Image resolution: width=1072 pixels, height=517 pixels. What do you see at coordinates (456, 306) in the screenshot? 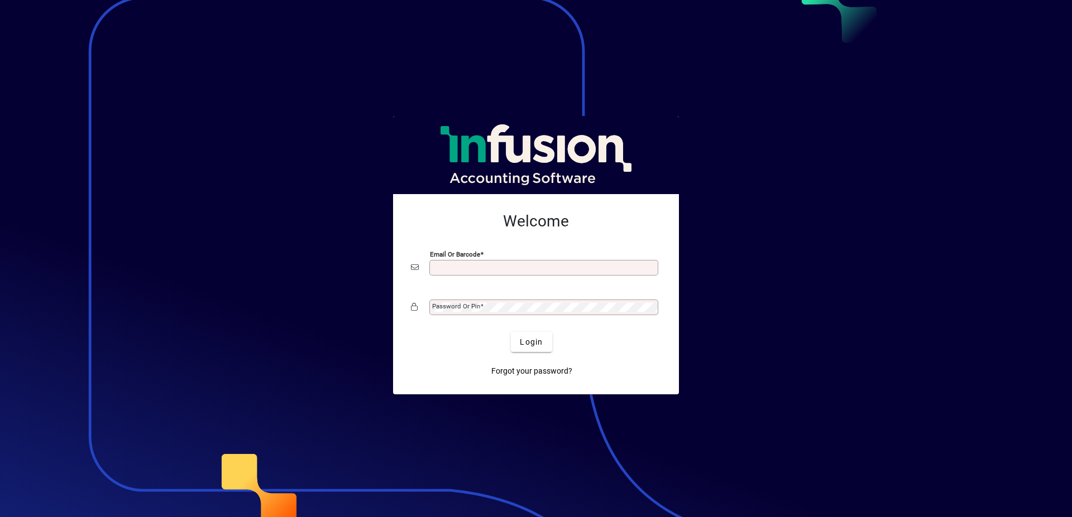
I see `mat-label: Password or Pin` at bounding box center [456, 306].